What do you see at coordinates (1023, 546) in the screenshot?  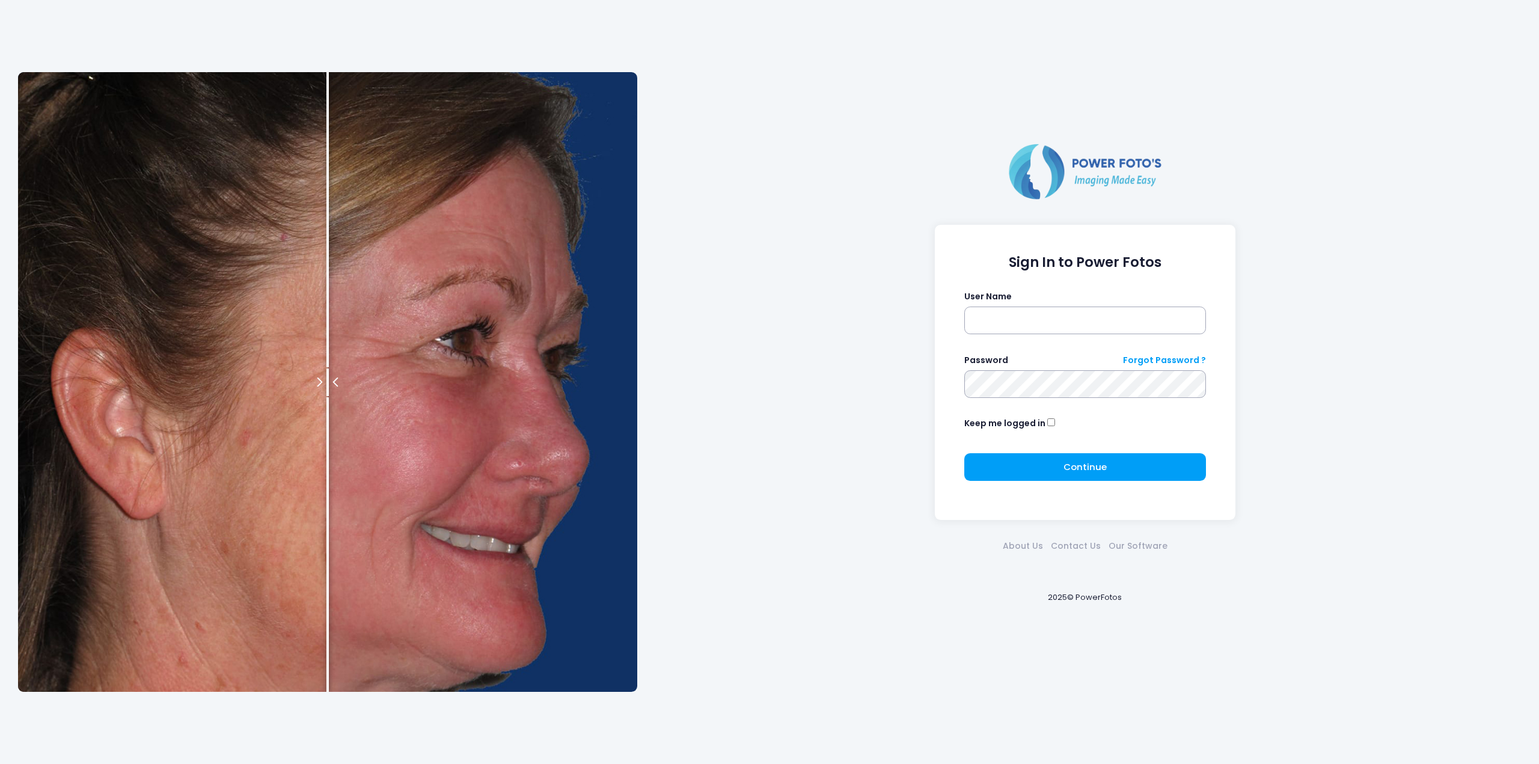 I see `a: About Us` at bounding box center [1023, 546].